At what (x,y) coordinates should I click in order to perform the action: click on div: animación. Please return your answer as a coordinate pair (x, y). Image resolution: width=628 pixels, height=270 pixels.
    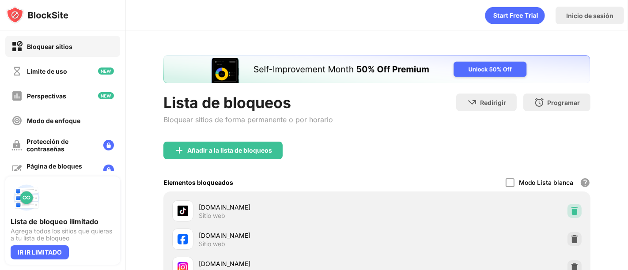
    Looking at the image, I should click on (515, 15).